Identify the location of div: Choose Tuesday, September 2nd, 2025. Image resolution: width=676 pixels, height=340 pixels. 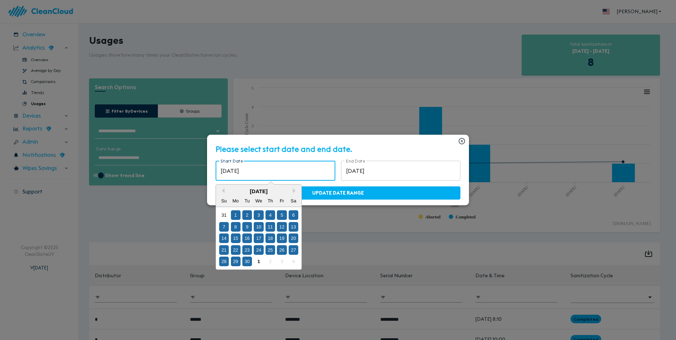
(247, 215).